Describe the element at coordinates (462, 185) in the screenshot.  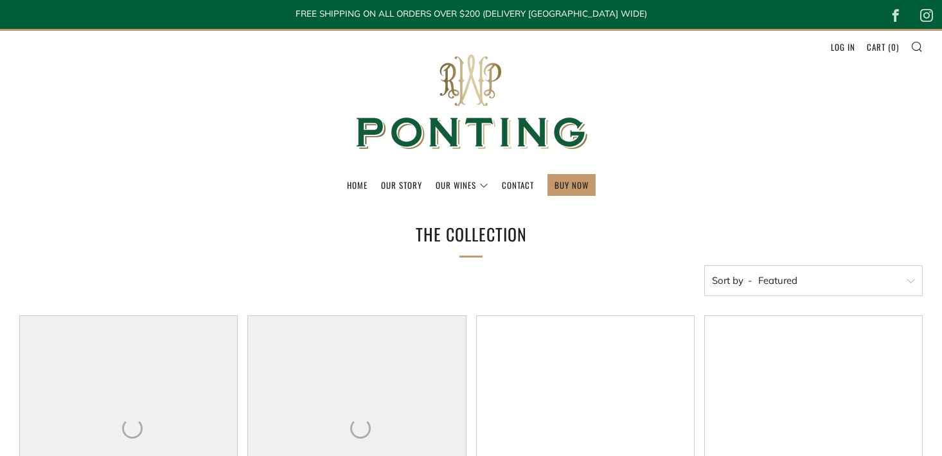
I see `a: Our Wines` at that location.